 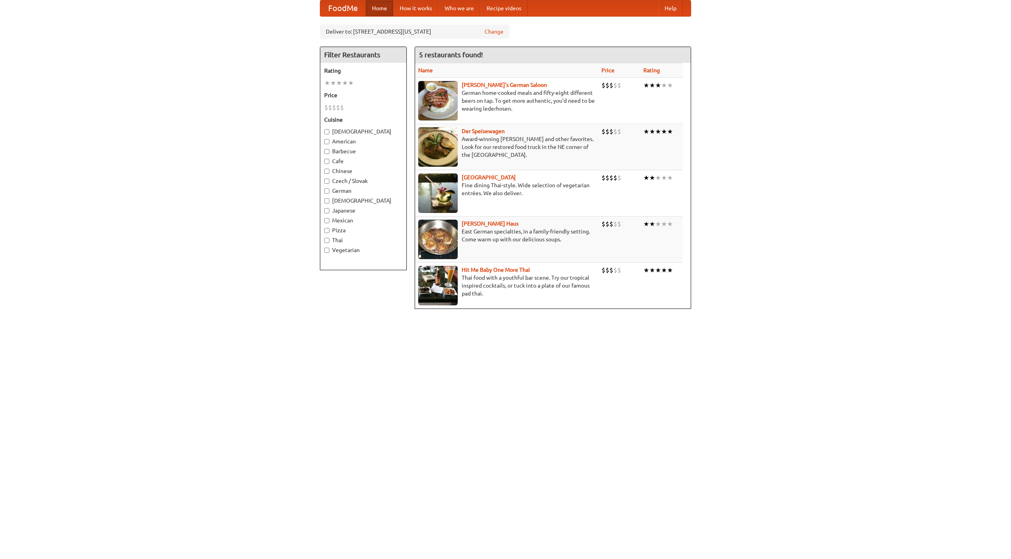 What do you see at coordinates (327, 230) in the screenshot?
I see `input: Pizza` at bounding box center [327, 230].